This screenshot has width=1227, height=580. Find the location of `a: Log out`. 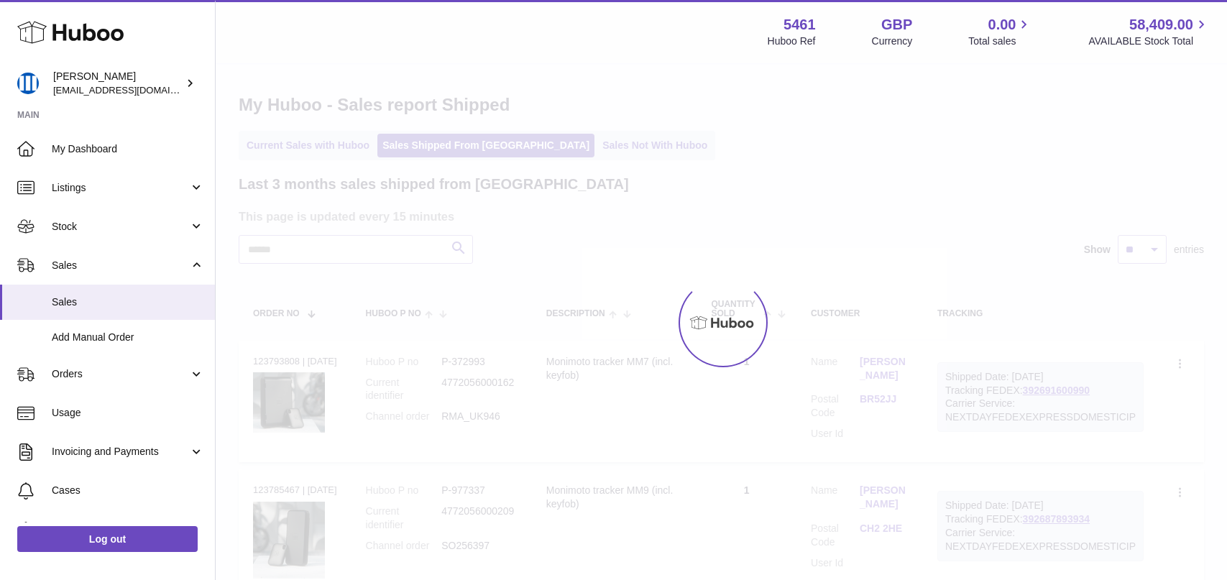

a: Log out is located at coordinates (107, 539).